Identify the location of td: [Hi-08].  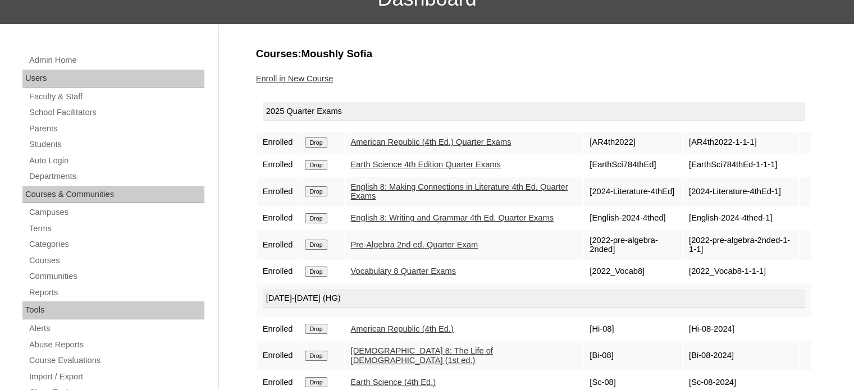
(632, 329).